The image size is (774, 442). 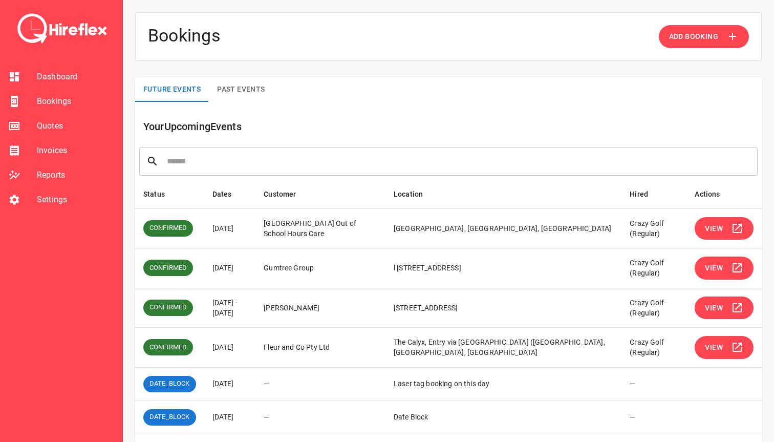 I want to click on span: Settings, so click(x=75, y=200).